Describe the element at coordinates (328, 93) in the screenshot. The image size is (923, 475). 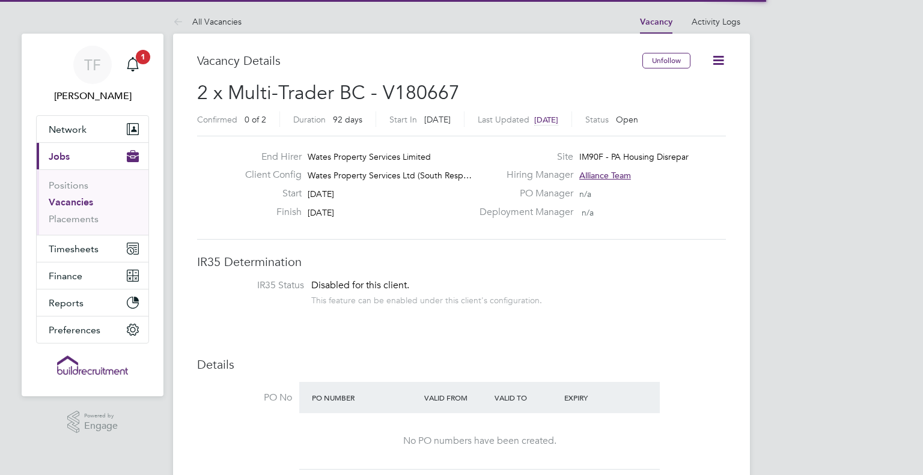
I see `span: 2 x Multi-Trader BC - V180667` at that location.